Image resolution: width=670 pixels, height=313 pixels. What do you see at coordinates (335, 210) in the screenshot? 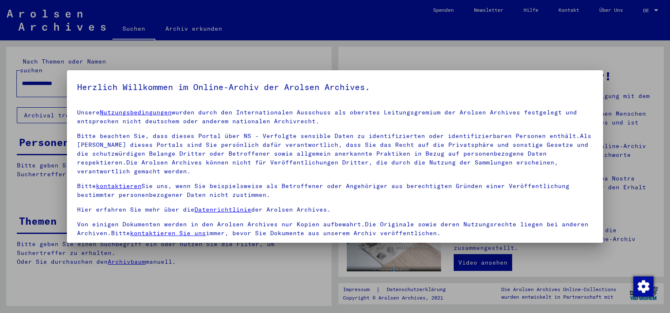
I see `p: Hier erfahren Sie mehr über die der Arolsen Archives.` at bounding box center [335, 210].